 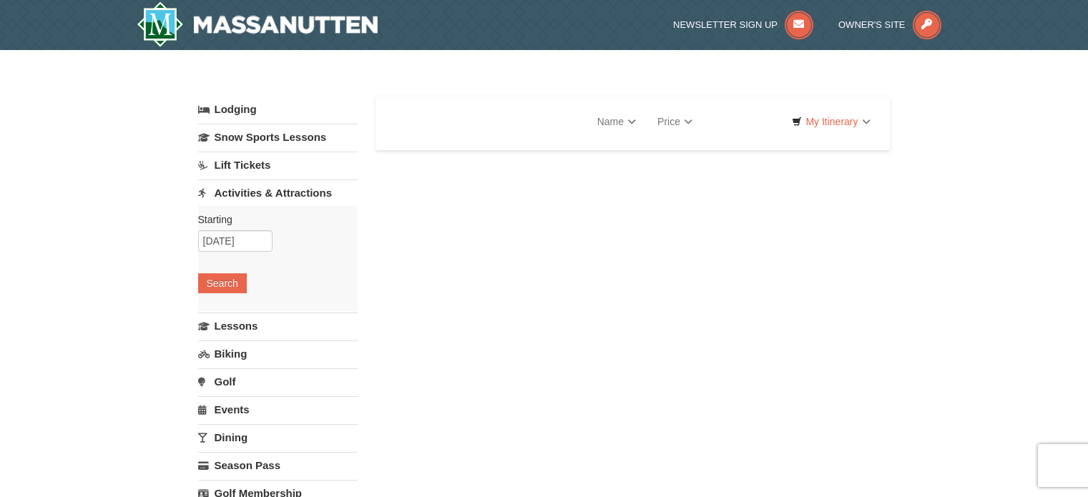 I want to click on a: Golf, so click(x=278, y=381).